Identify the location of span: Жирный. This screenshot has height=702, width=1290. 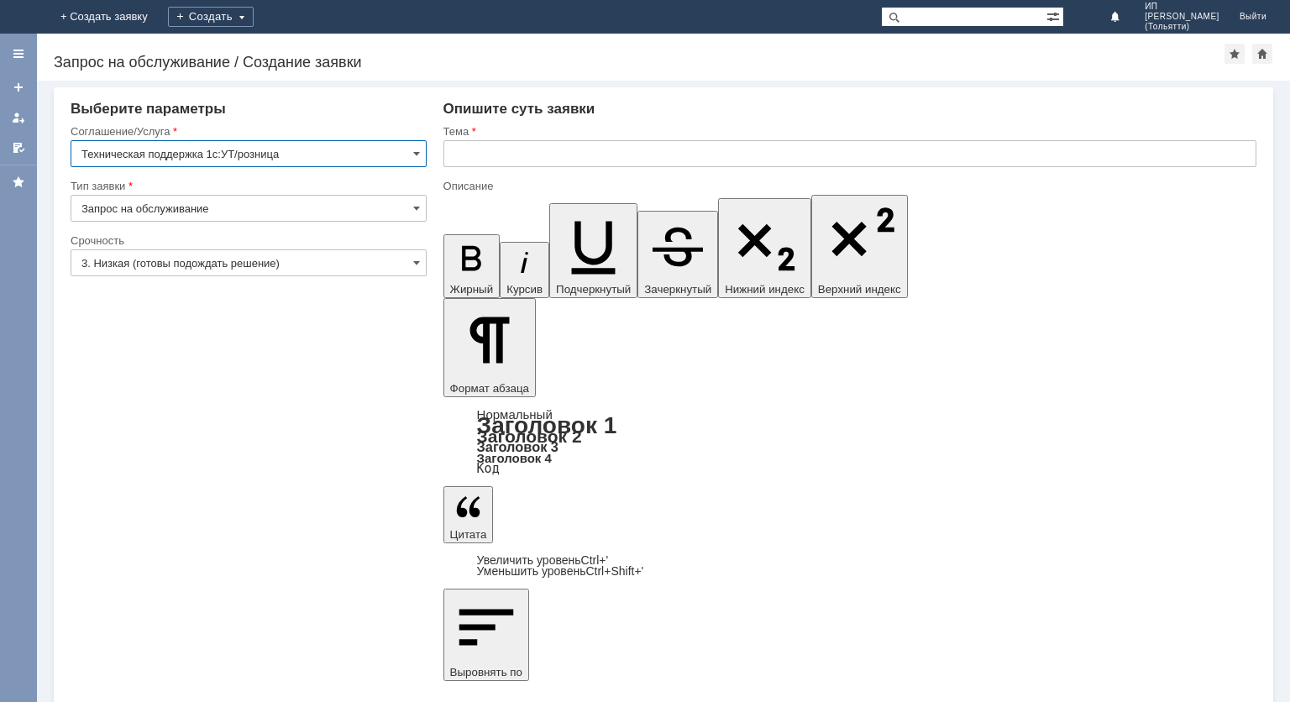
(472, 289).